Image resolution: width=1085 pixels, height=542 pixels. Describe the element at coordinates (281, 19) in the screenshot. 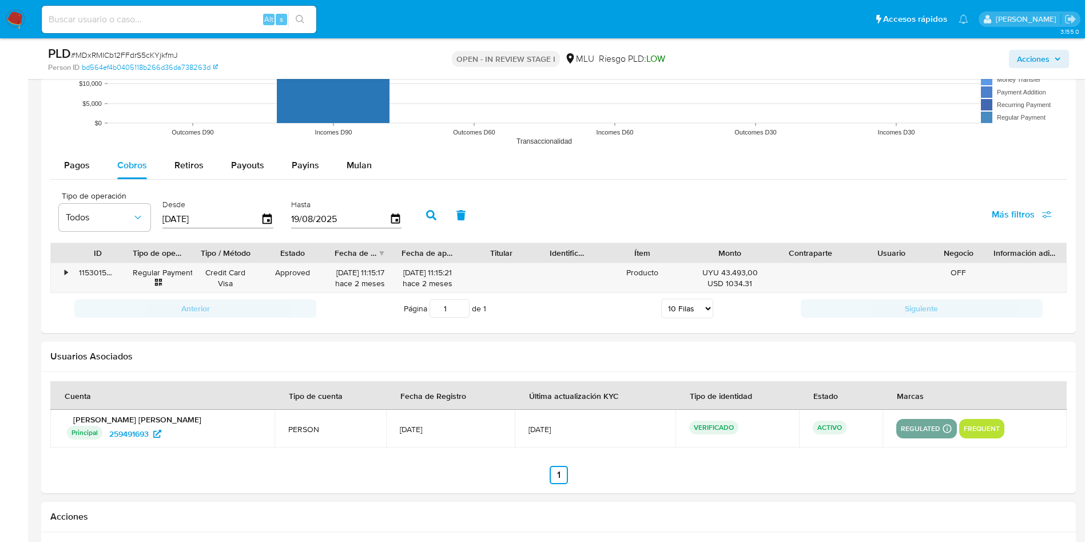

I see `span: s` at that location.